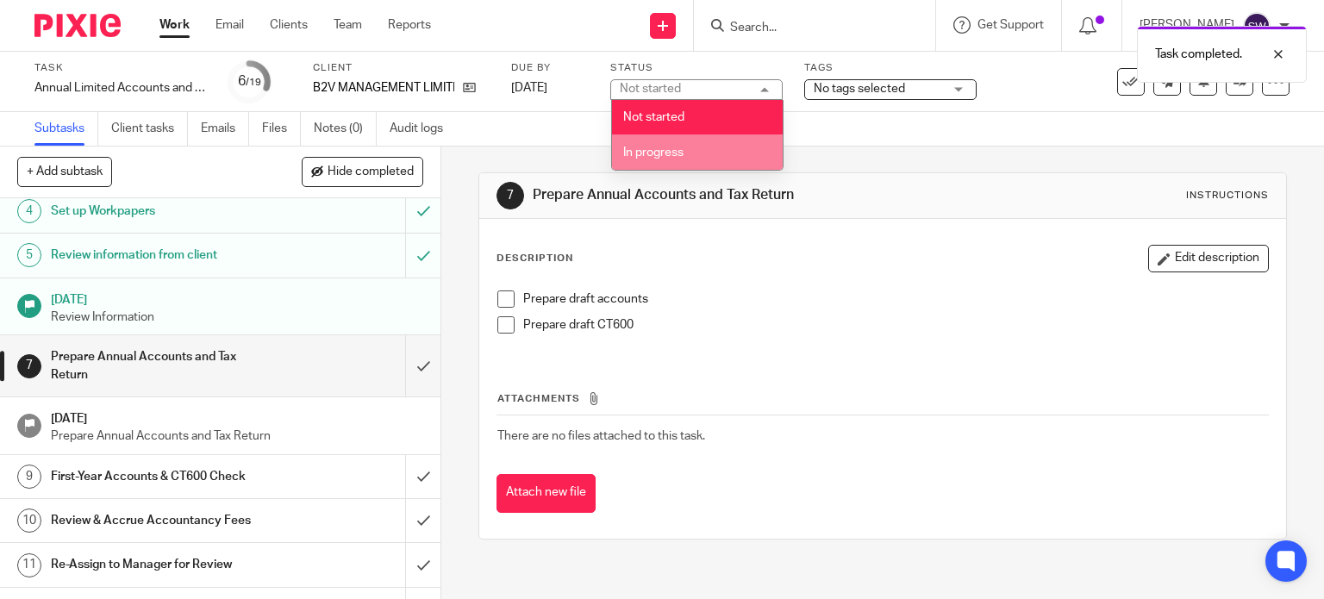 This screenshot has width=1324, height=599. Describe the element at coordinates (29, 566) in the screenshot. I see `div: 11` at that location.